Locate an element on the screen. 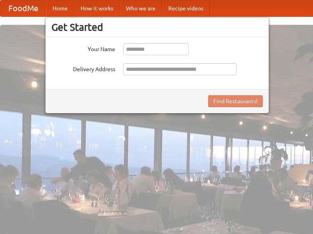  a: Recipe videos is located at coordinates (186, 8).